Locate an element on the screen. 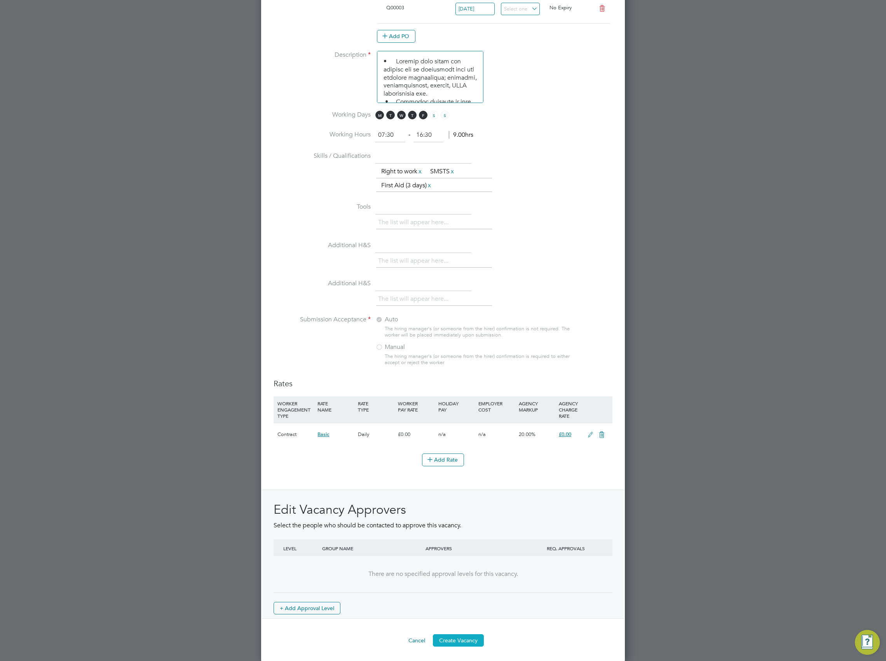 The height and width of the screenshot is (661, 886). span: F is located at coordinates (423, 115).